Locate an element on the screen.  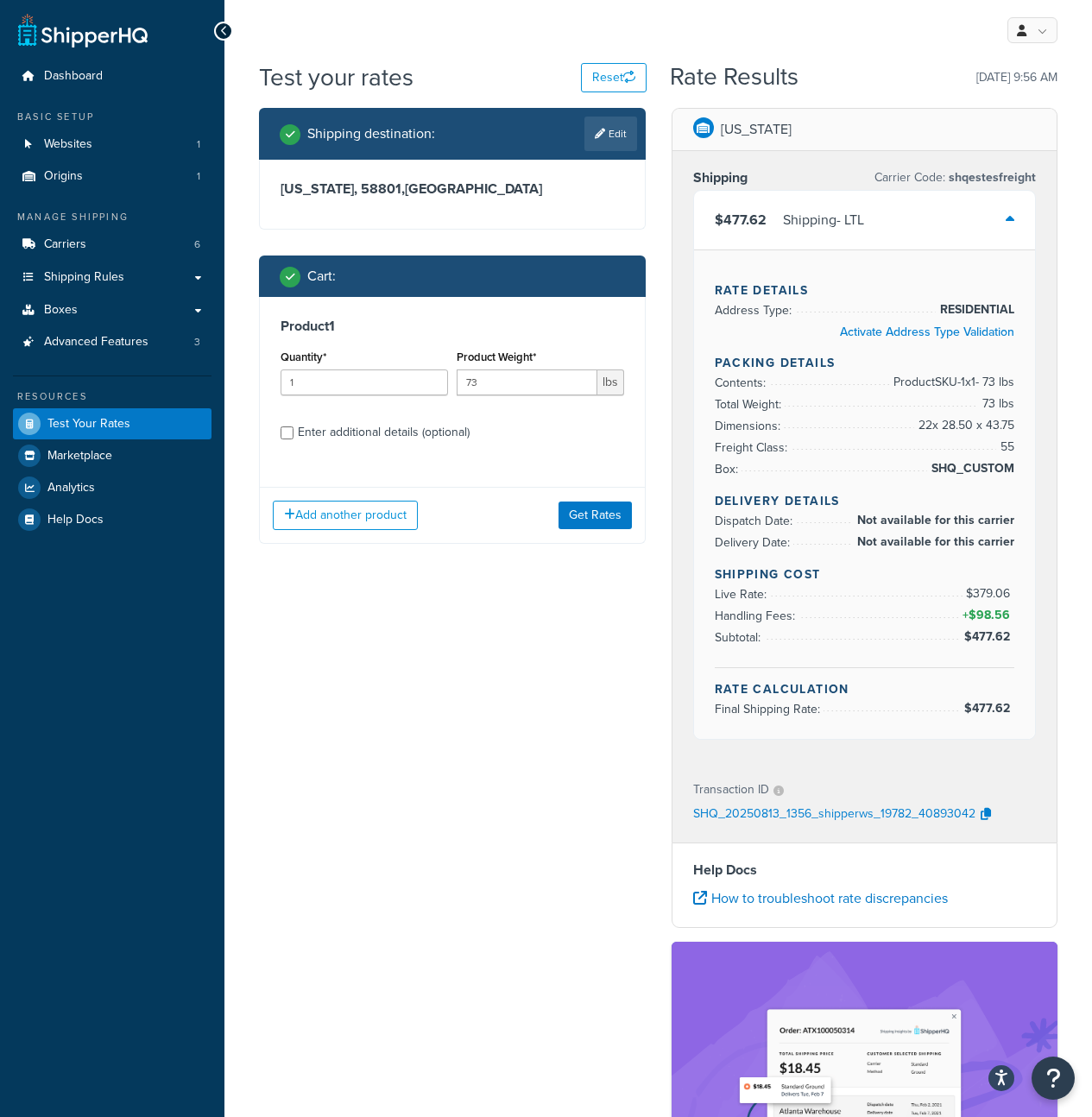
span: Product SKU-1 x 1 - 73 lbs is located at coordinates (951, 383).